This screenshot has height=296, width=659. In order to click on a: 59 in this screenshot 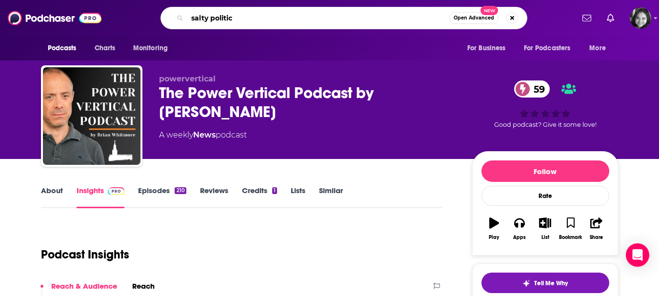, I will do `click(532, 89)`.